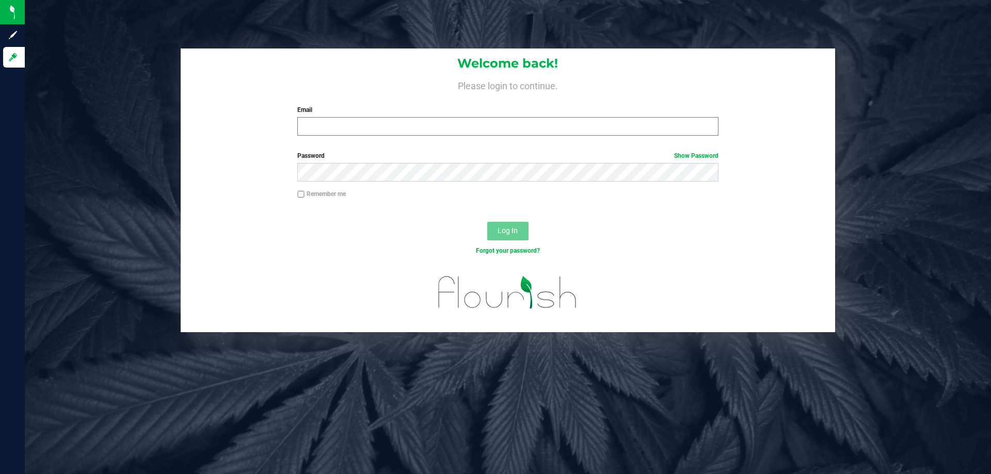 This screenshot has width=991, height=474. Describe the element at coordinates (508, 251) in the screenshot. I see `a: Forgot your password?` at that location.